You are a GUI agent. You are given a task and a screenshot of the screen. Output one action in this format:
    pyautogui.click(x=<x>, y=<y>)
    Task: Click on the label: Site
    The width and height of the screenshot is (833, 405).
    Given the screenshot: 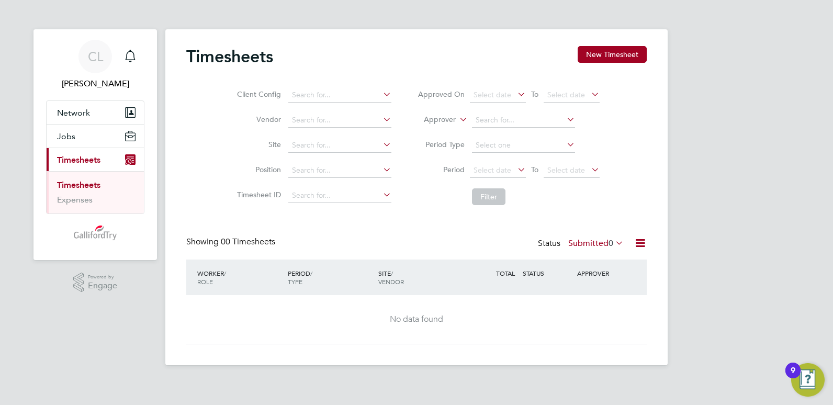 What is the action you would take?
    pyautogui.click(x=257, y=144)
    